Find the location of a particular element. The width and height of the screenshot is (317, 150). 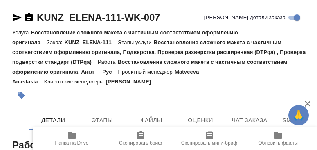

button: Скопировать ссылку для ЯМессенджера is located at coordinates (17, 18).